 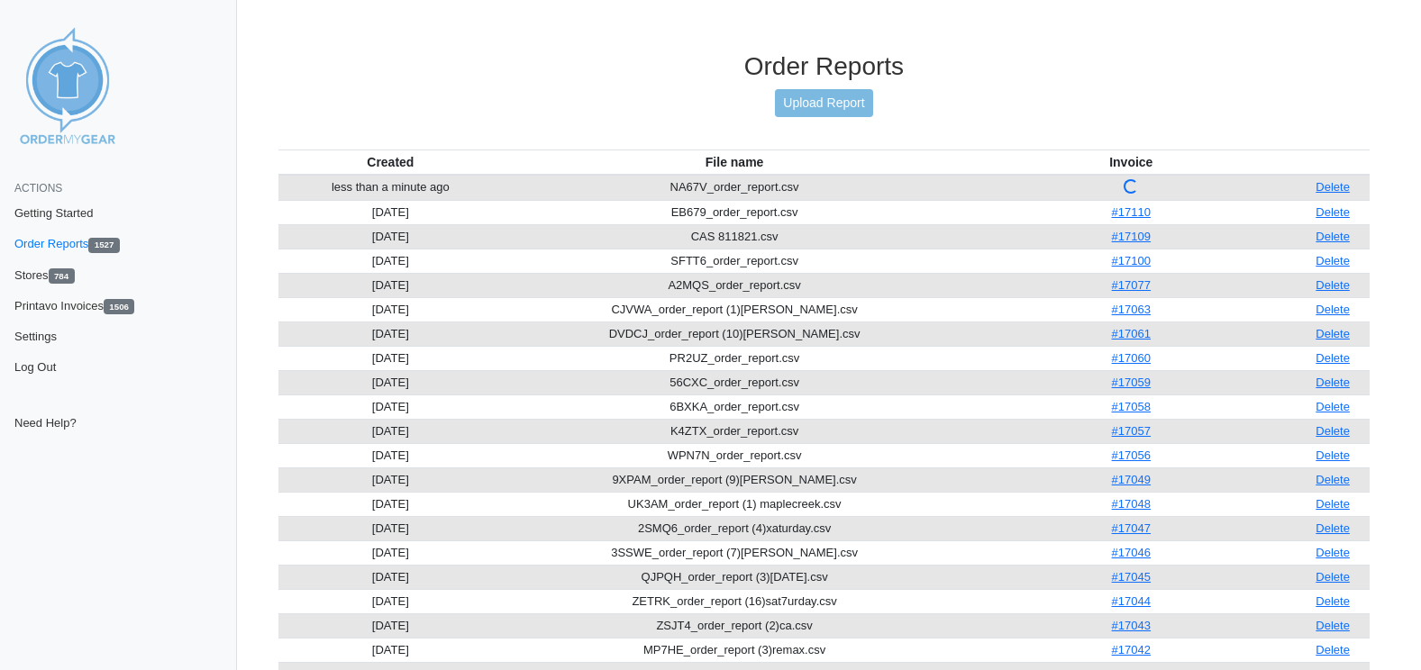 What do you see at coordinates (1131, 212) in the screenshot?
I see `a: #17110` at bounding box center [1131, 212].